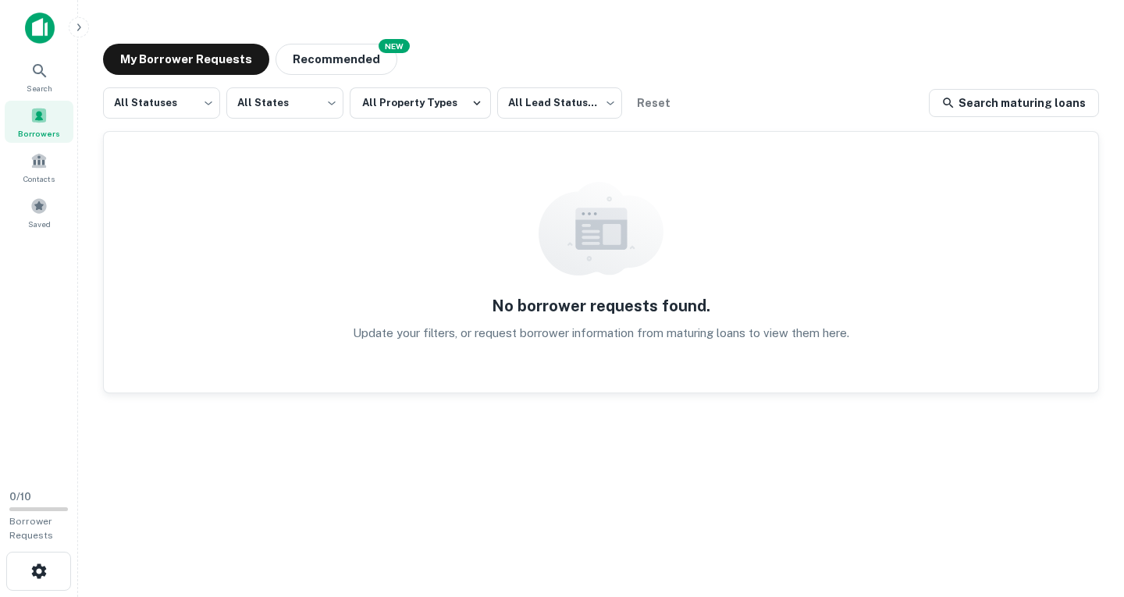 Image resolution: width=1124 pixels, height=597 pixels. What do you see at coordinates (420, 103) in the screenshot?
I see `button: All Property Types` at bounding box center [420, 103].